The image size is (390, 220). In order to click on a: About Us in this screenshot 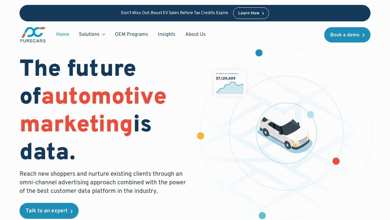, I will do `click(195, 34)`.